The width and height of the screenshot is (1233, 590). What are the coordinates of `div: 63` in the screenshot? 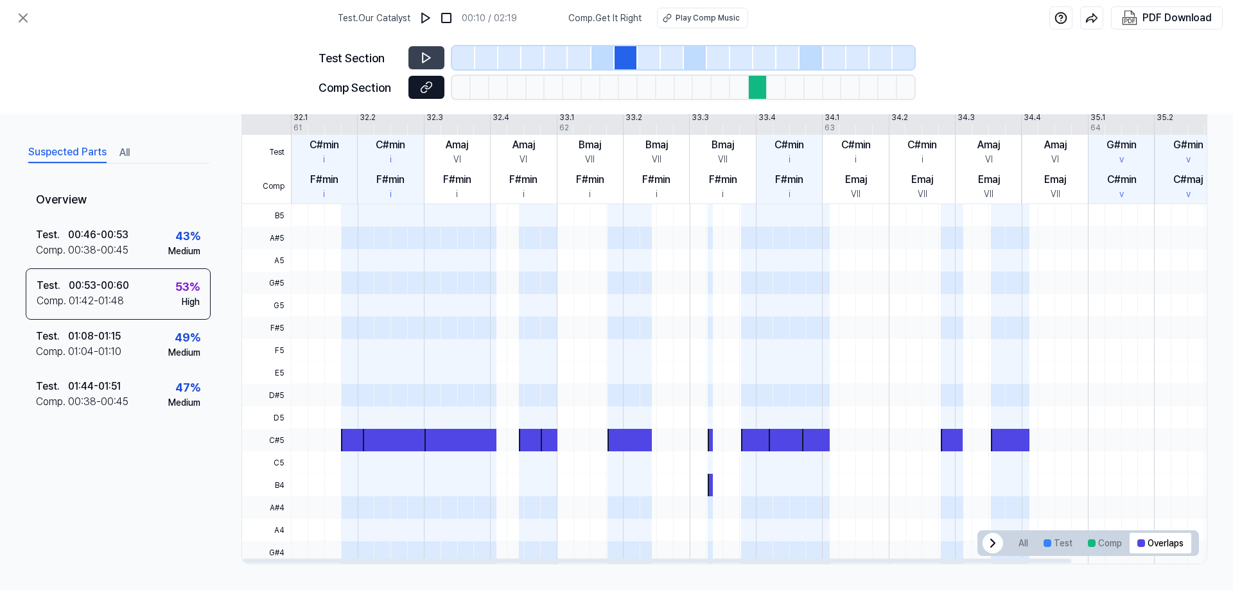 It's located at (830, 128).